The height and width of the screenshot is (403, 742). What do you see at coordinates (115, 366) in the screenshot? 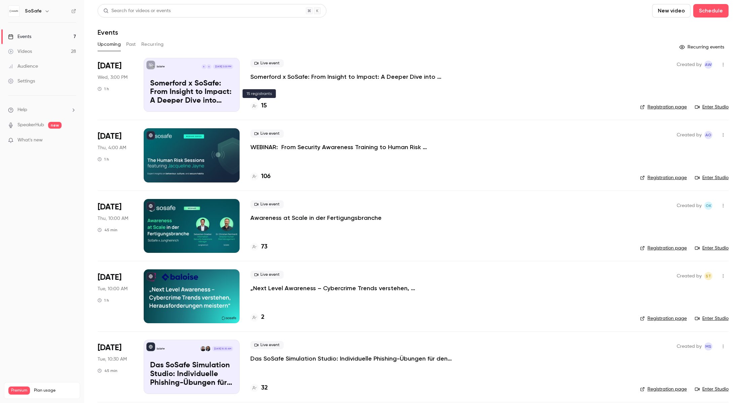
I see `div: Sep 9 Tue, 10:30 AM (Europe/Berlin)` at bounding box center [115, 366].